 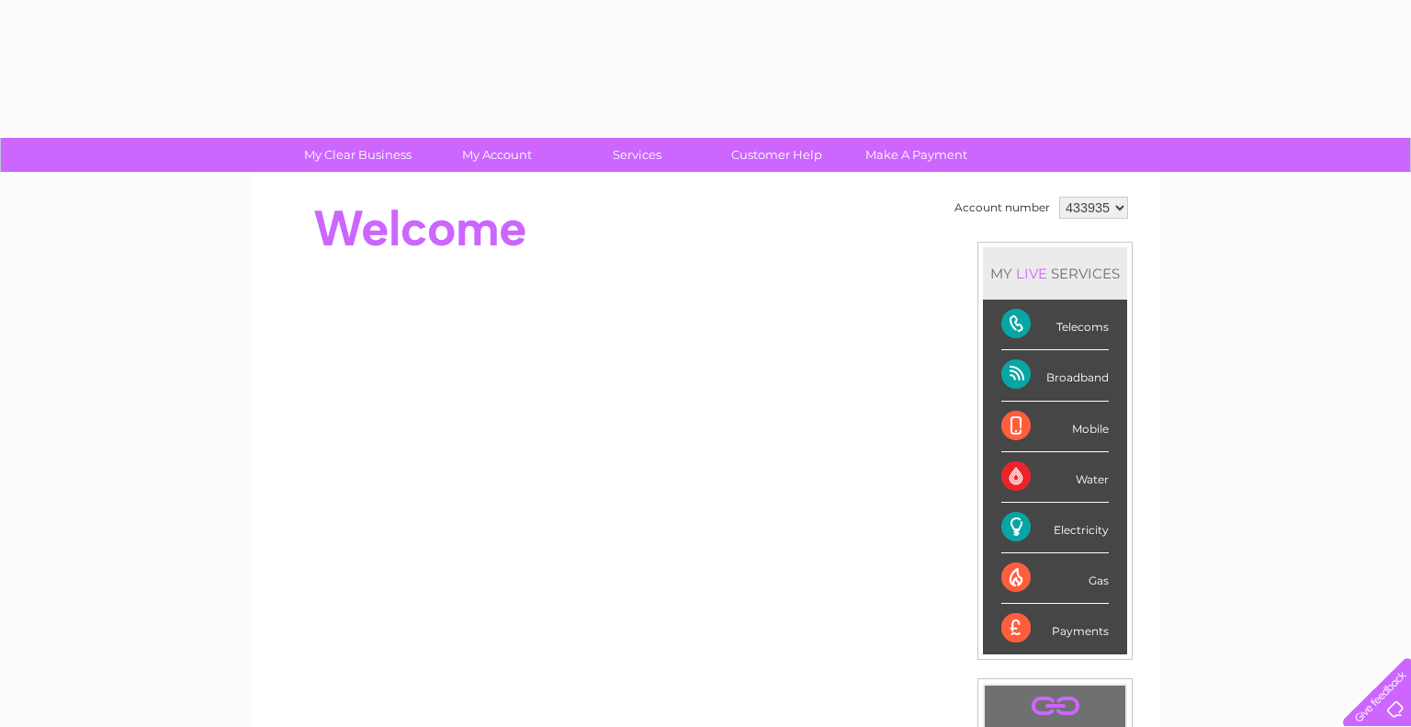 What do you see at coordinates (1055, 426) in the screenshot?
I see `div: Mobile` at bounding box center [1055, 426].